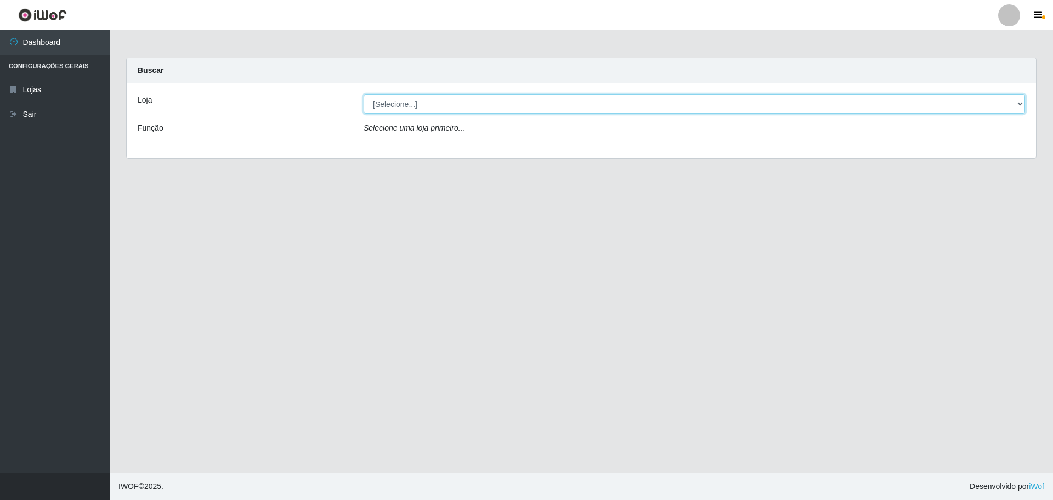 The width and height of the screenshot is (1053, 500). What do you see at coordinates (141, 486) in the screenshot?
I see `span: © 2025 .` at bounding box center [141, 486].